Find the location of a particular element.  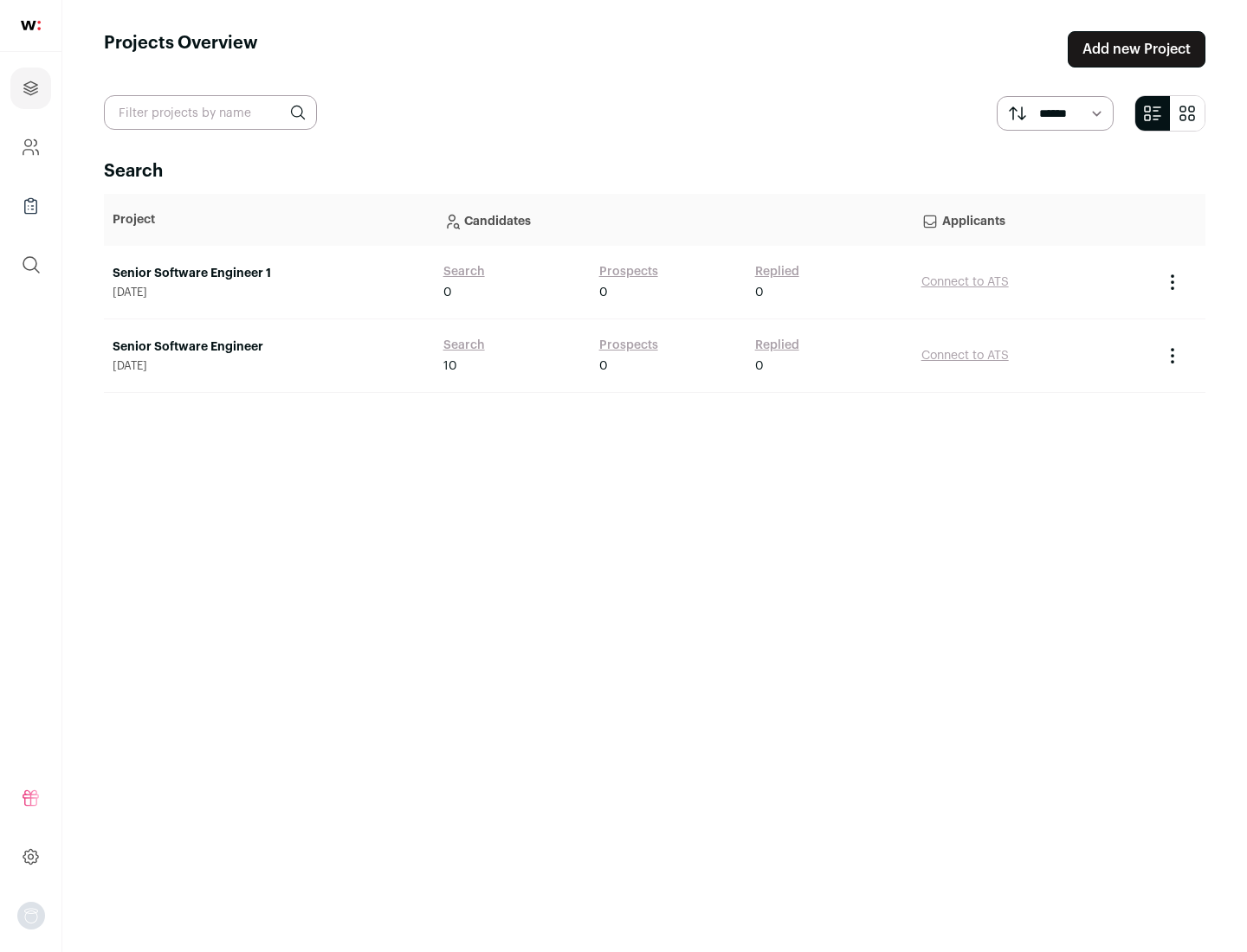

h2: Search is located at coordinates (655, 171).